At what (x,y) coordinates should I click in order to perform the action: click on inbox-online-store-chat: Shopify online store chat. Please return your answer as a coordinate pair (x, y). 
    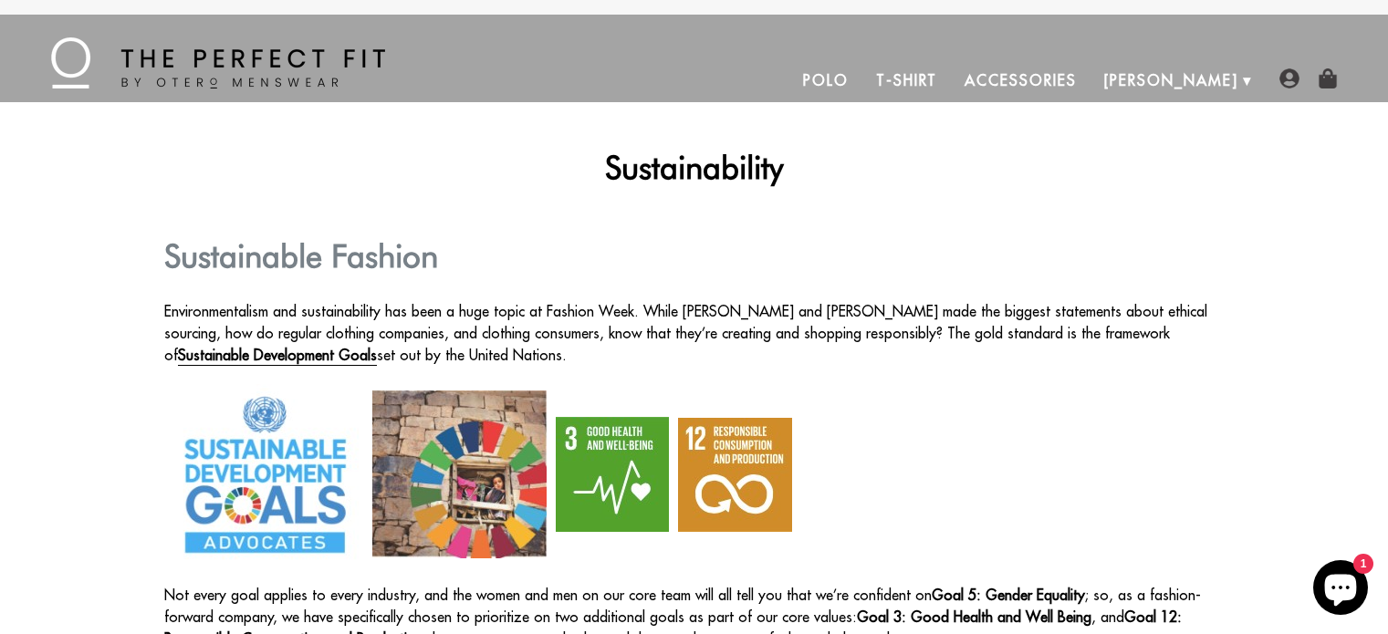
    Looking at the image, I should click on (1341, 590).